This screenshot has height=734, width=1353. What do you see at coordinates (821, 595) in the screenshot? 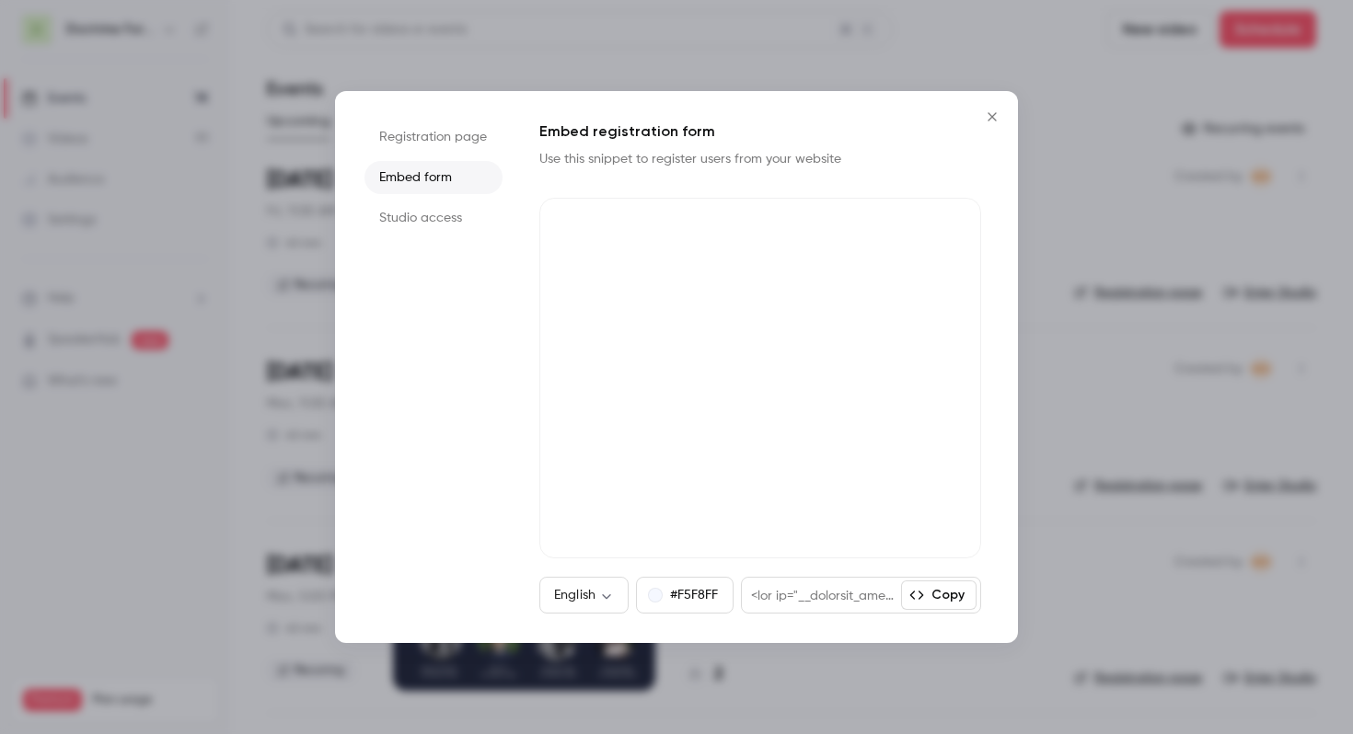
I see `div: <lor ip="__dolorsit_ametconsecte_48adi9el-265s-7d86-3e8t-2i606u59lab2" etdol="magna: 315%; aliqua...` at bounding box center [821, 595].